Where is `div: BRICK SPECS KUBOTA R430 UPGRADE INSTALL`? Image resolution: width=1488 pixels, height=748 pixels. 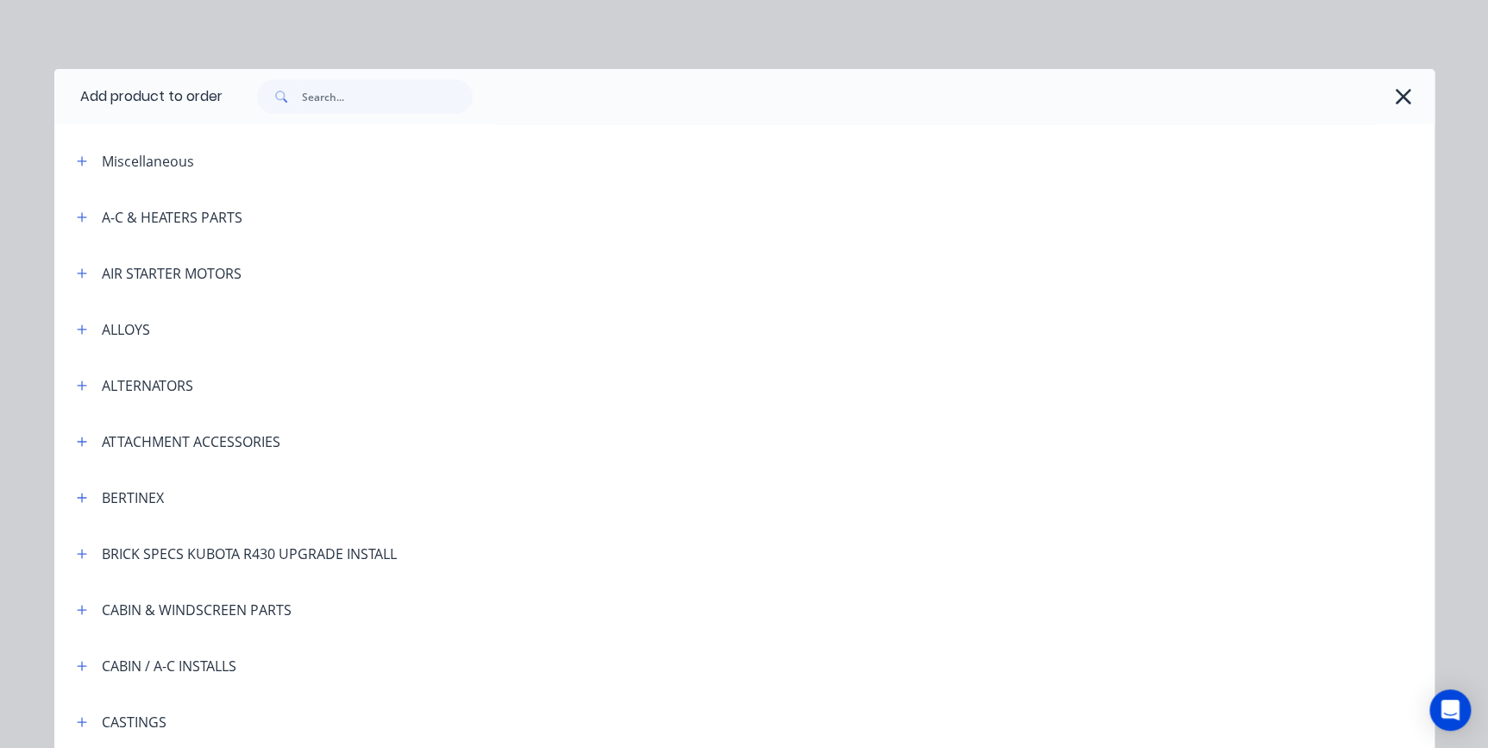
div: BRICK SPECS KUBOTA R430 UPGRADE INSTALL is located at coordinates (249, 554).